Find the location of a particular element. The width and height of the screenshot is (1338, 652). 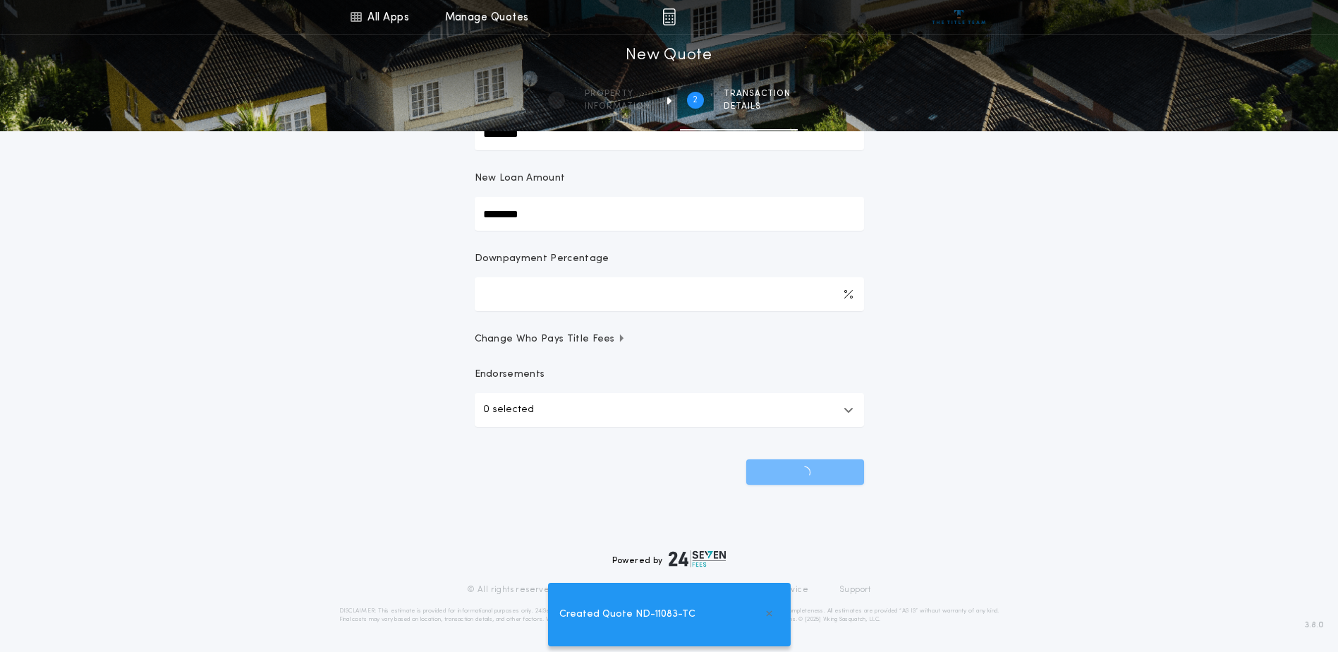

span: Transaction is located at coordinates (757, 94).